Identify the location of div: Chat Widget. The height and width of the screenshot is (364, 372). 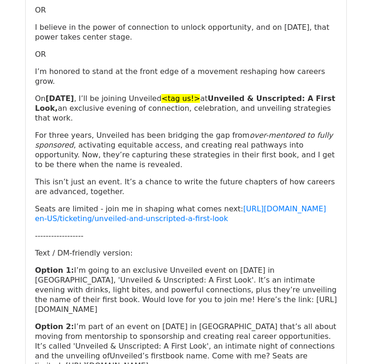
(348, 342).